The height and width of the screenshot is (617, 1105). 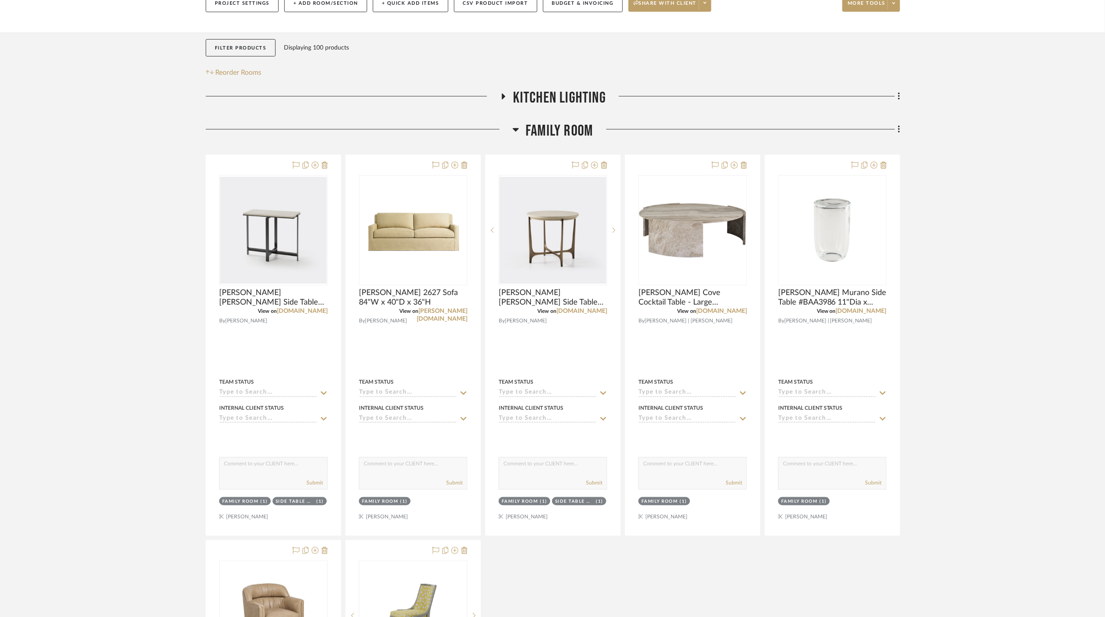 What do you see at coordinates (693, 230) in the screenshot?
I see `img: Baker Cove Cocktail Table - Large 60W60W16.5H` at bounding box center [693, 230].